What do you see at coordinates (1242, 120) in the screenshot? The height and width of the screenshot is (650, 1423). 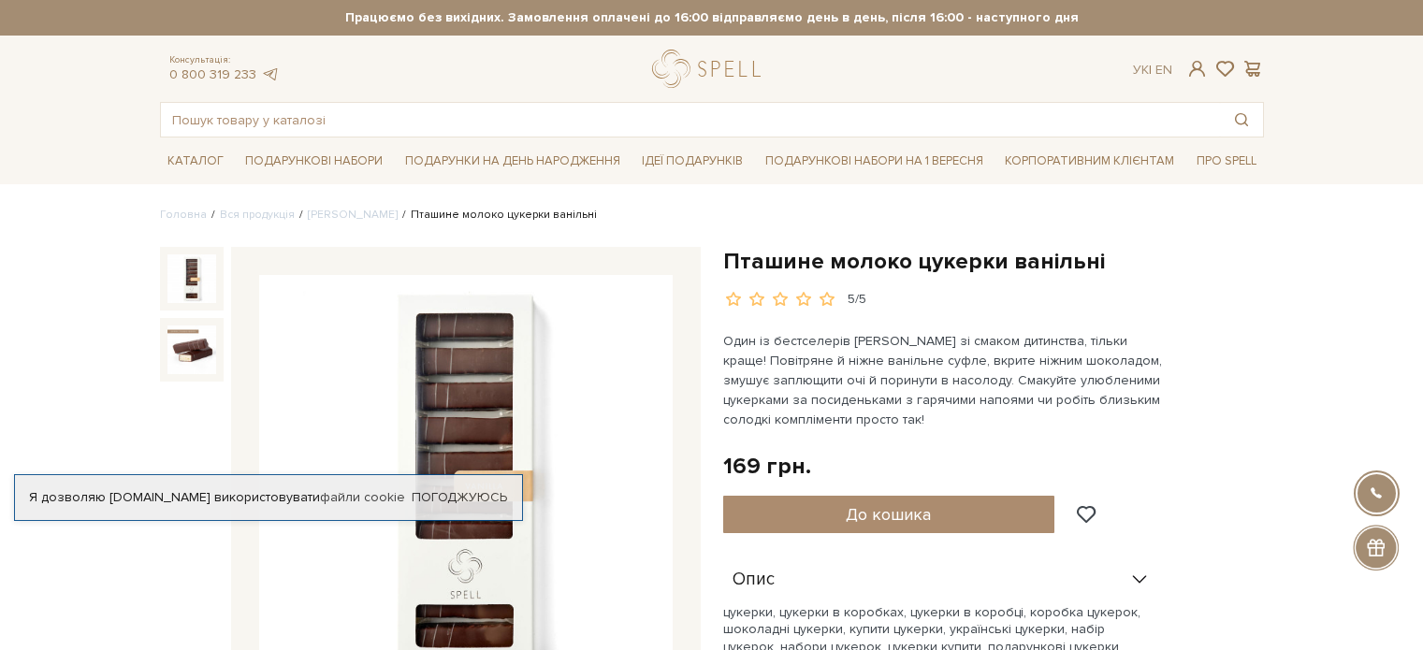 I see `button: Пошук товару у каталозі` at bounding box center [1242, 120].